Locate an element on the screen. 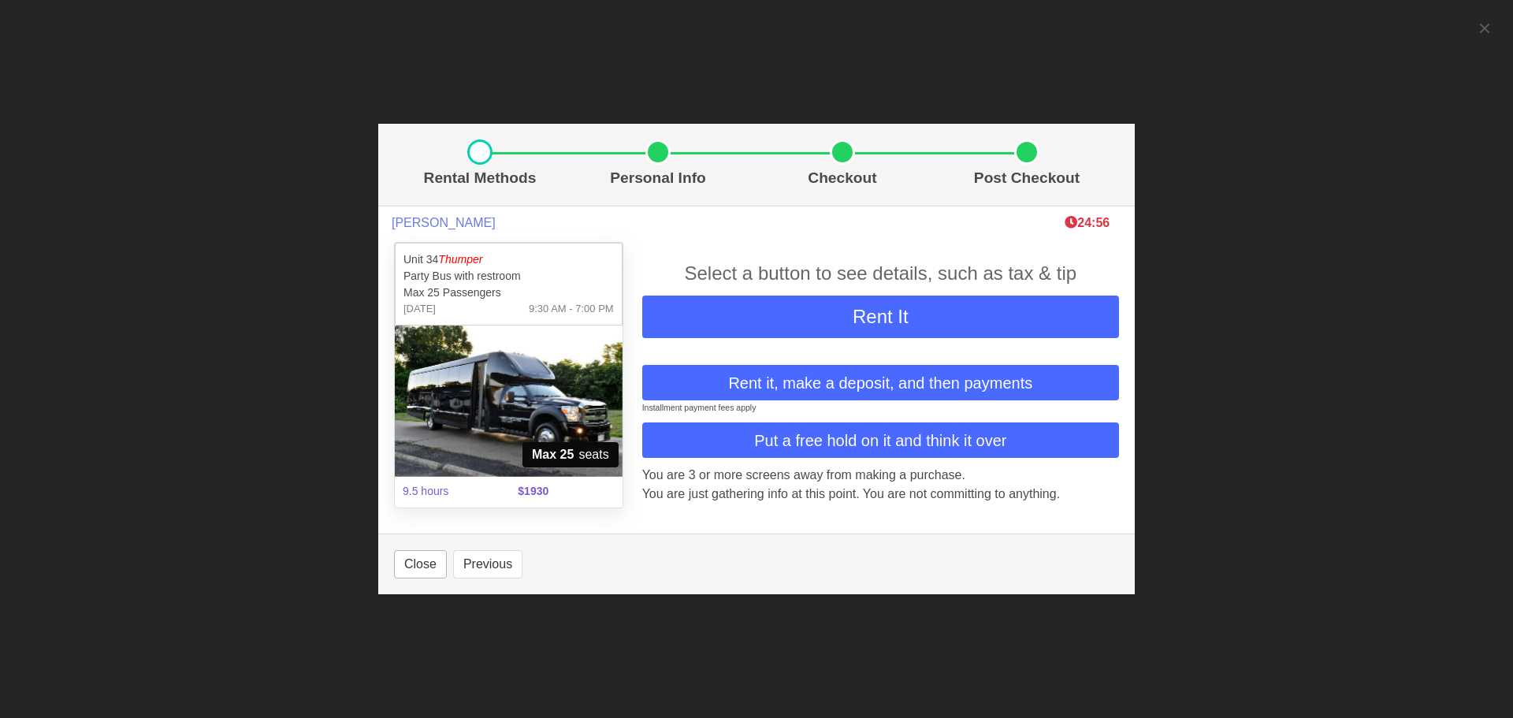 This screenshot has width=1513, height=718. p: Party Bus with restroom is located at coordinates (508, 276).